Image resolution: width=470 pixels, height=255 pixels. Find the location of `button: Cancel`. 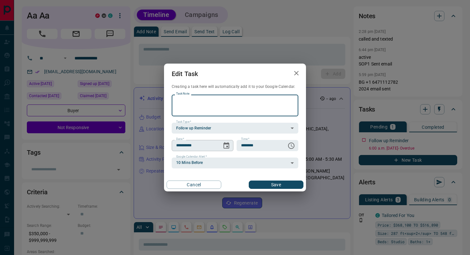

button: Cancel is located at coordinates (194, 185).